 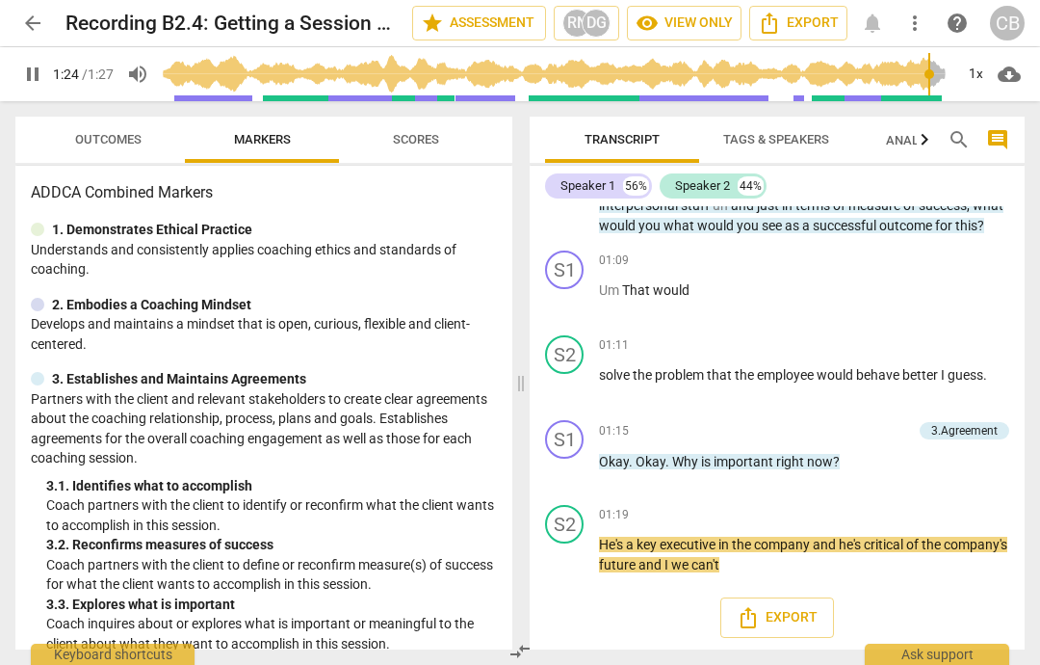 What do you see at coordinates (684, 23) in the screenshot?
I see `button: View only` at bounding box center [684, 23].